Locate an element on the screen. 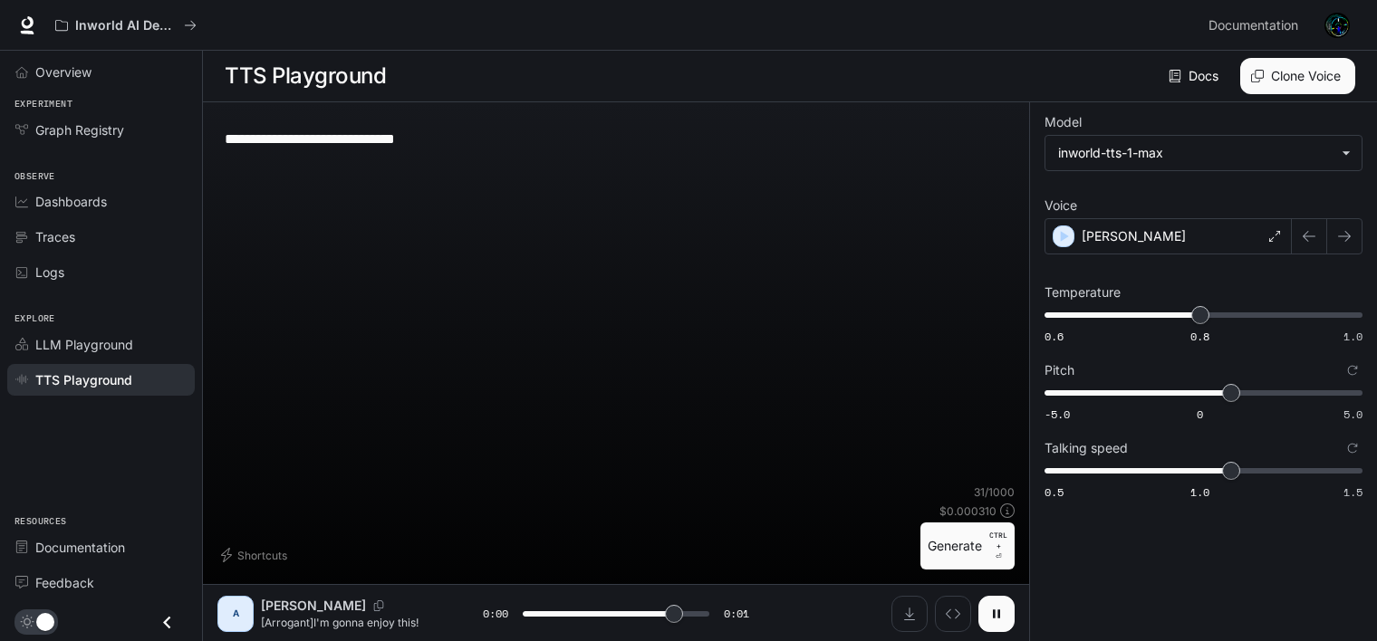 The image size is (1377, 641). p: CTRL + is located at coordinates (998, 541).